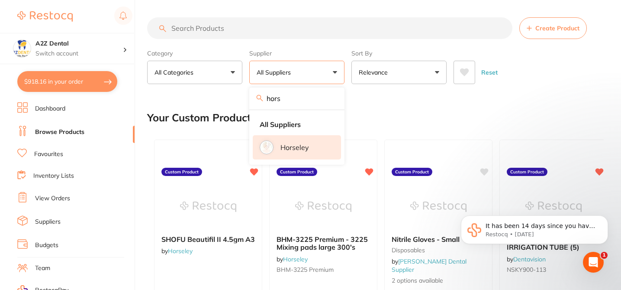 This screenshot has height=290, width=621. Describe the element at coordinates (26, 33) in the screenshot. I see `img: Profile image for Restocq` at that location.